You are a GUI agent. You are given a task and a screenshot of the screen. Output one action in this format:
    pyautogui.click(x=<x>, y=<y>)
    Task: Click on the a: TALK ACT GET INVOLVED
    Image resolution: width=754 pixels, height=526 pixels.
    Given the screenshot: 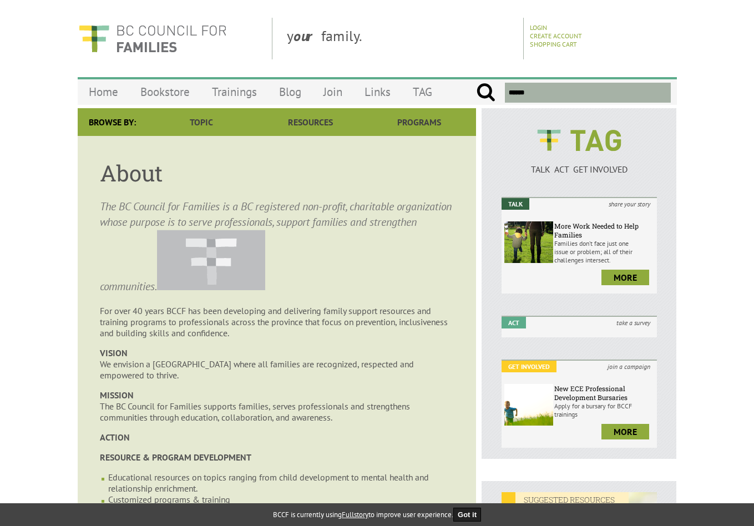 What is the action you would take?
    pyautogui.click(x=579, y=164)
    